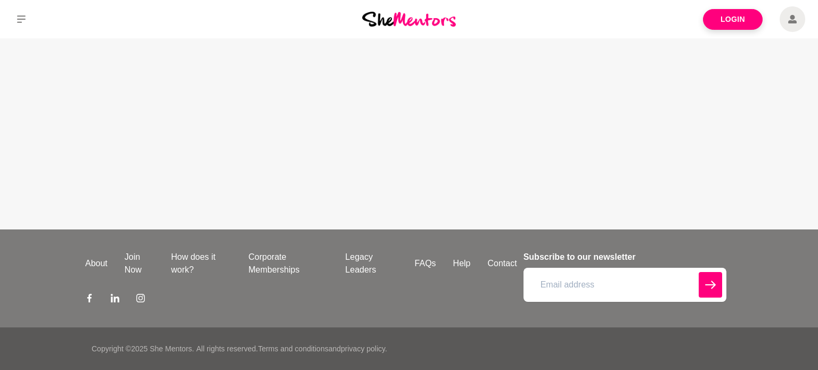 The height and width of the screenshot is (370, 818). What do you see at coordinates (89, 300) in the screenshot?
I see `a: Facebook` at bounding box center [89, 300].